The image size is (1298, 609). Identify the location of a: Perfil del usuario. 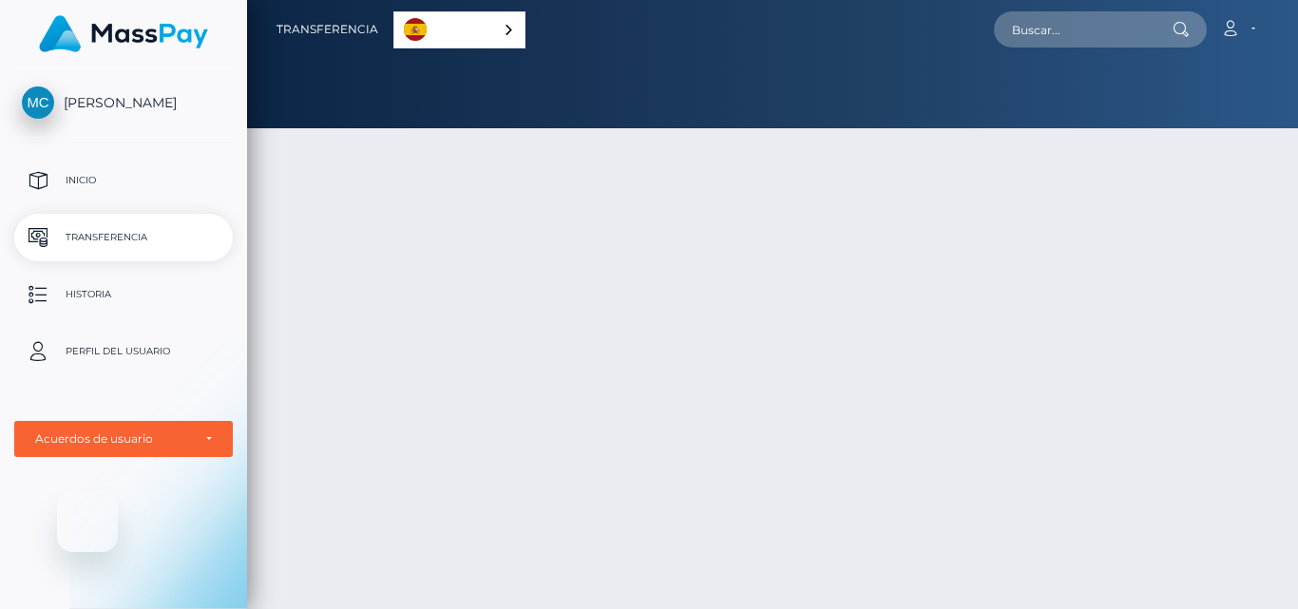
(124, 352).